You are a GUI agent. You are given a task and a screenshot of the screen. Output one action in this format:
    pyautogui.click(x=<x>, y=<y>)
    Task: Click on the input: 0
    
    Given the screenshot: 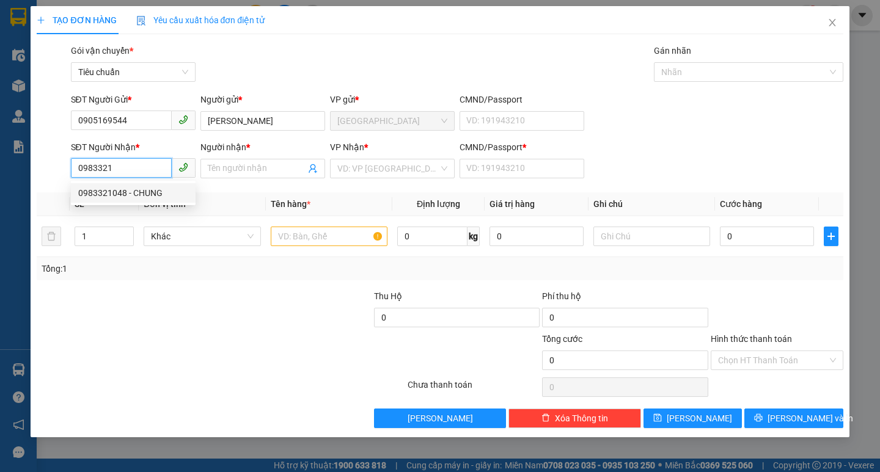 What is the action you would take?
    pyautogui.click(x=536, y=236)
    